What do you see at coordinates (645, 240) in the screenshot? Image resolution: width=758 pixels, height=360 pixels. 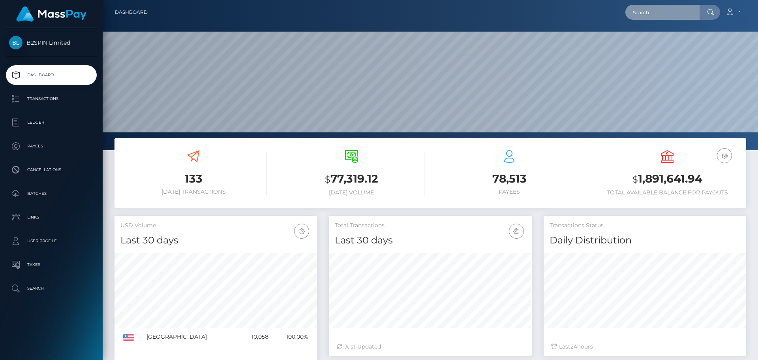 I see `h4: Daily Distribution` at bounding box center [645, 240].